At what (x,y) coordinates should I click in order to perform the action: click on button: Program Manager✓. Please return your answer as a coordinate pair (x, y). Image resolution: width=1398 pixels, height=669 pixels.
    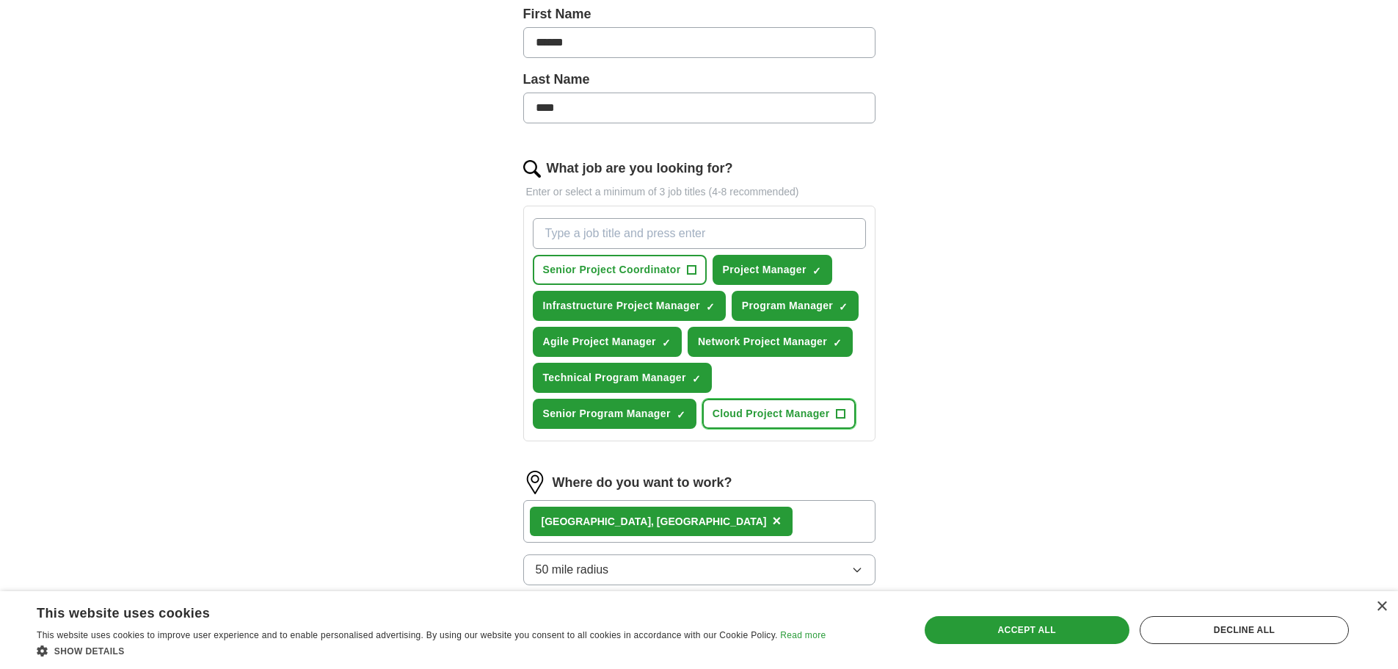
    Looking at the image, I should click on (795, 305).